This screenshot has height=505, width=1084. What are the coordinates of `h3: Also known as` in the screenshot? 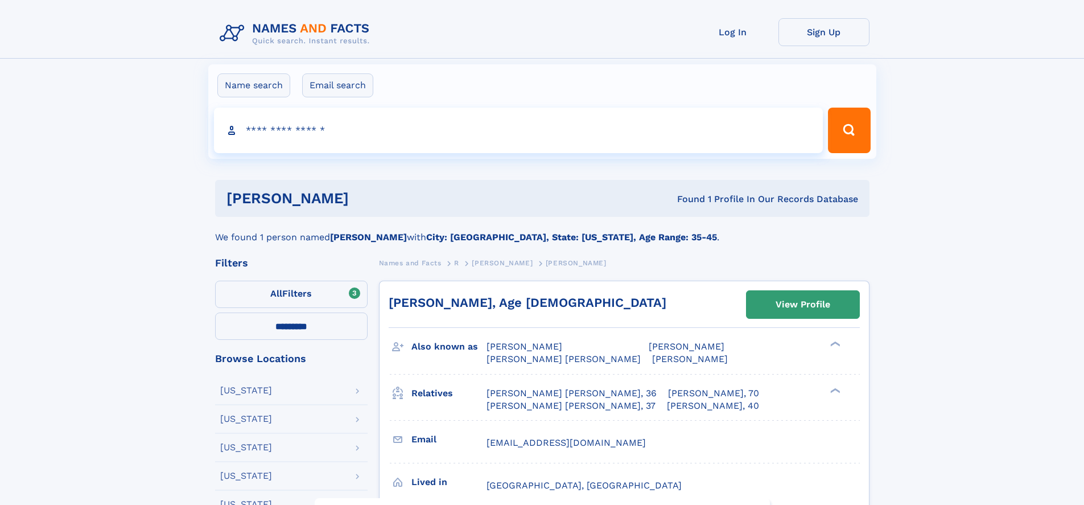 It's located at (449, 347).